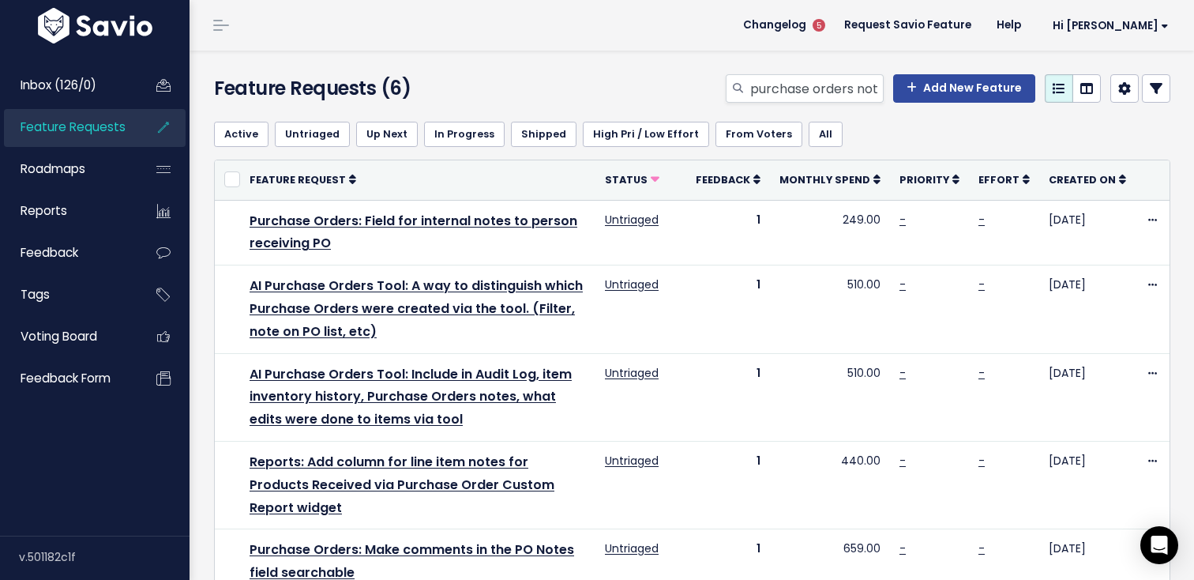  What do you see at coordinates (58, 336) in the screenshot?
I see `span: Voting Board` at bounding box center [58, 336].